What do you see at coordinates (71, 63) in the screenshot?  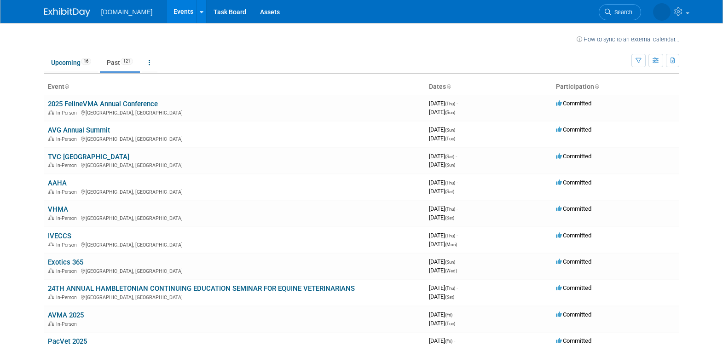 I see `a: Upcoming16` at bounding box center [71, 63].